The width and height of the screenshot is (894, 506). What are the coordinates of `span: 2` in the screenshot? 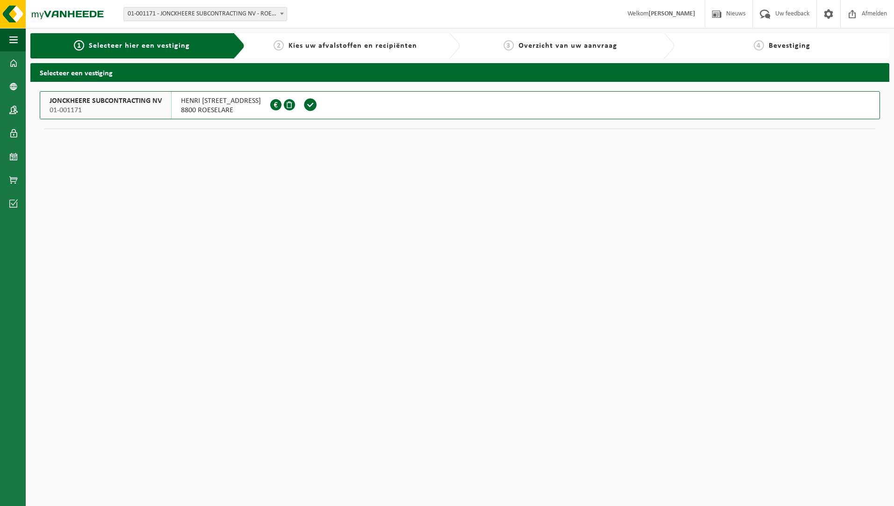 It's located at (279, 45).